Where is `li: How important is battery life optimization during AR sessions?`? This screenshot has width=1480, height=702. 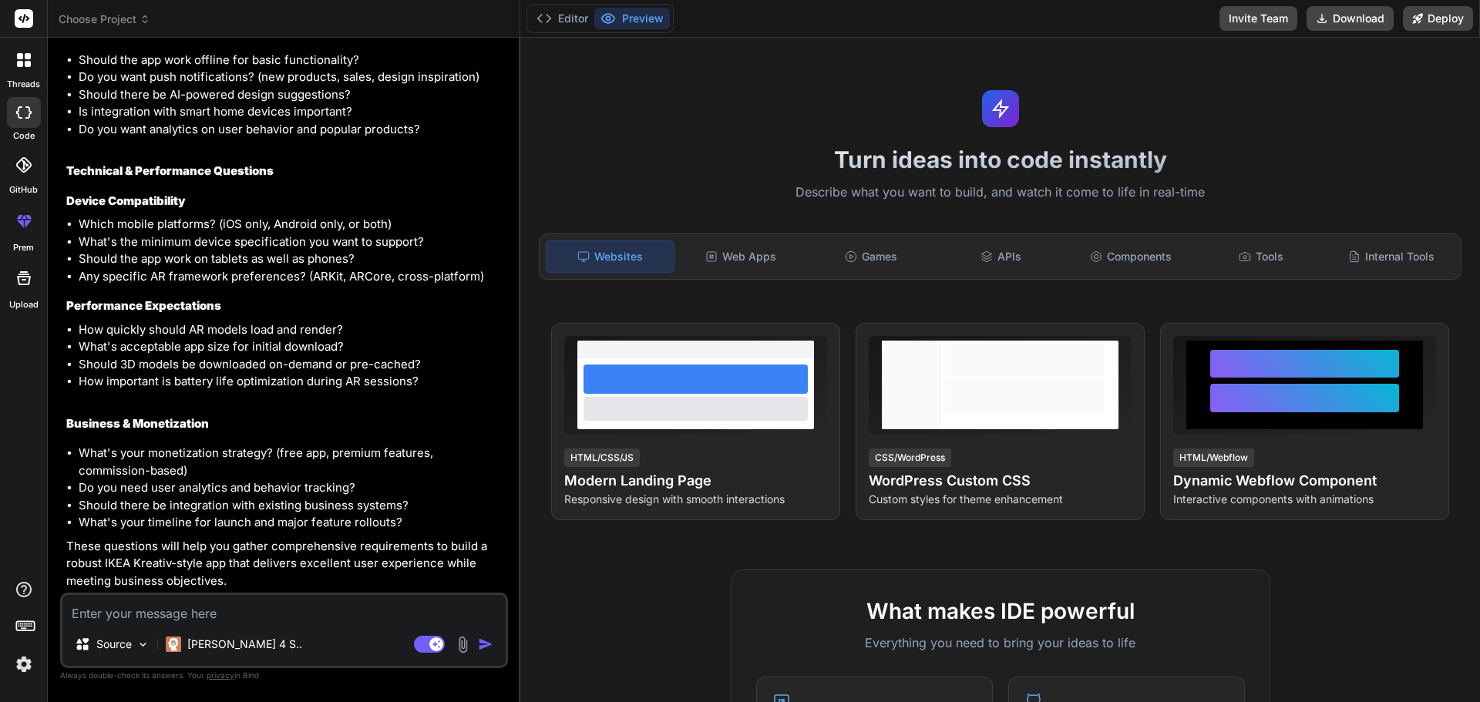 li: How important is battery life optimization during AR sessions? is located at coordinates (291, 381).